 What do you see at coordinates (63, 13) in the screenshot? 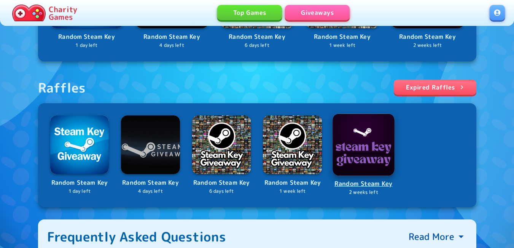
I see `p: Charity Games` at bounding box center [63, 13].